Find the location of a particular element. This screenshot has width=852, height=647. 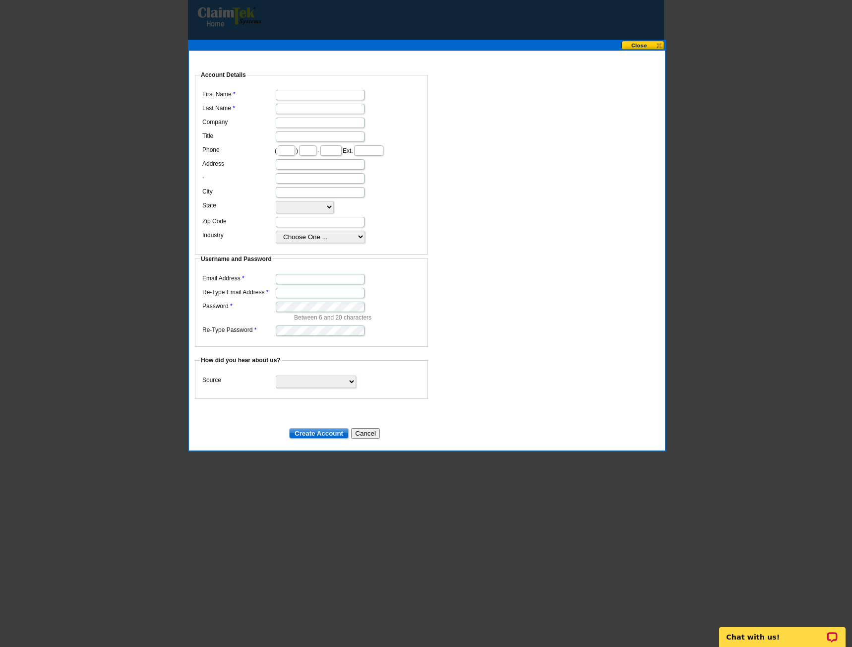

legend: Username and Password is located at coordinates (236, 259).